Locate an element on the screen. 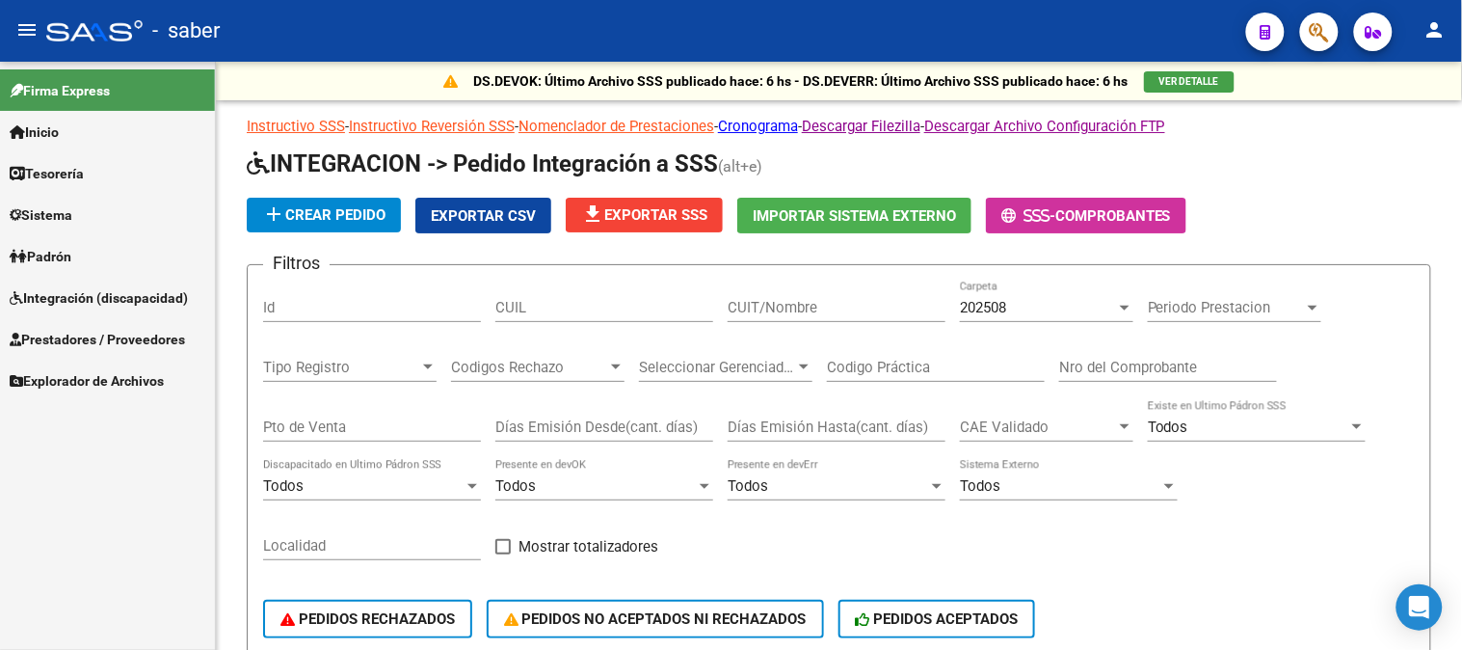 This screenshot has width=1462, height=650. span: Firma Express is located at coordinates (60, 91).